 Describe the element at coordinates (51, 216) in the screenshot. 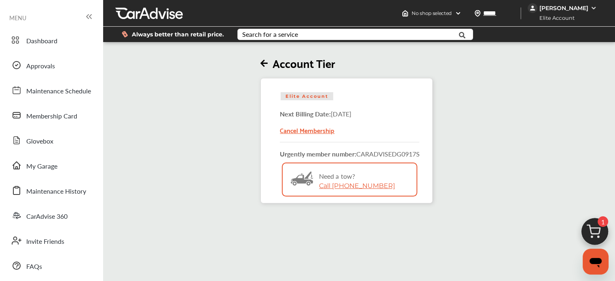

I see `a: CarAdvise 360` at that location.